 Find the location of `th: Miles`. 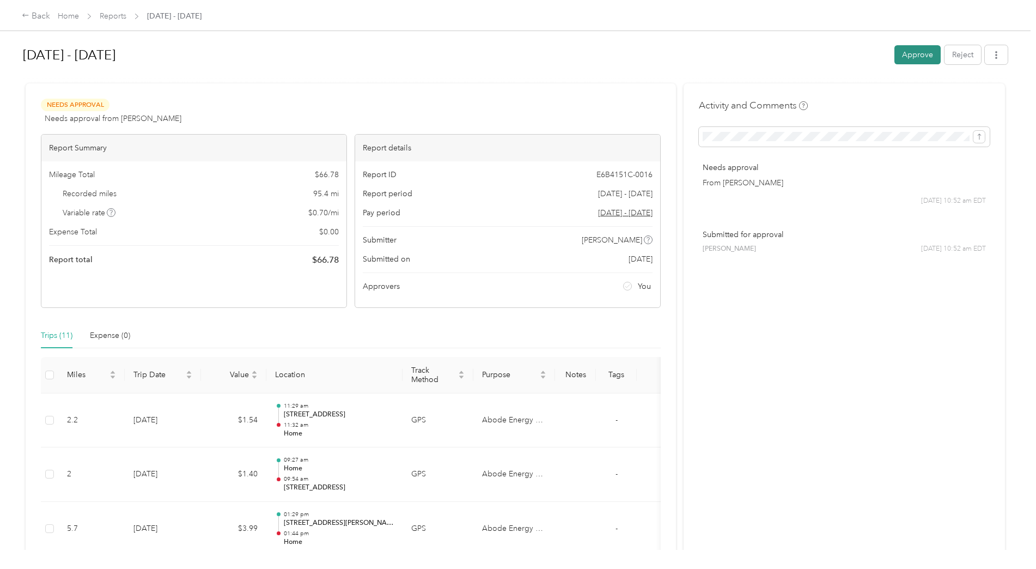

th: Miles is located at coordinates (92, 375).